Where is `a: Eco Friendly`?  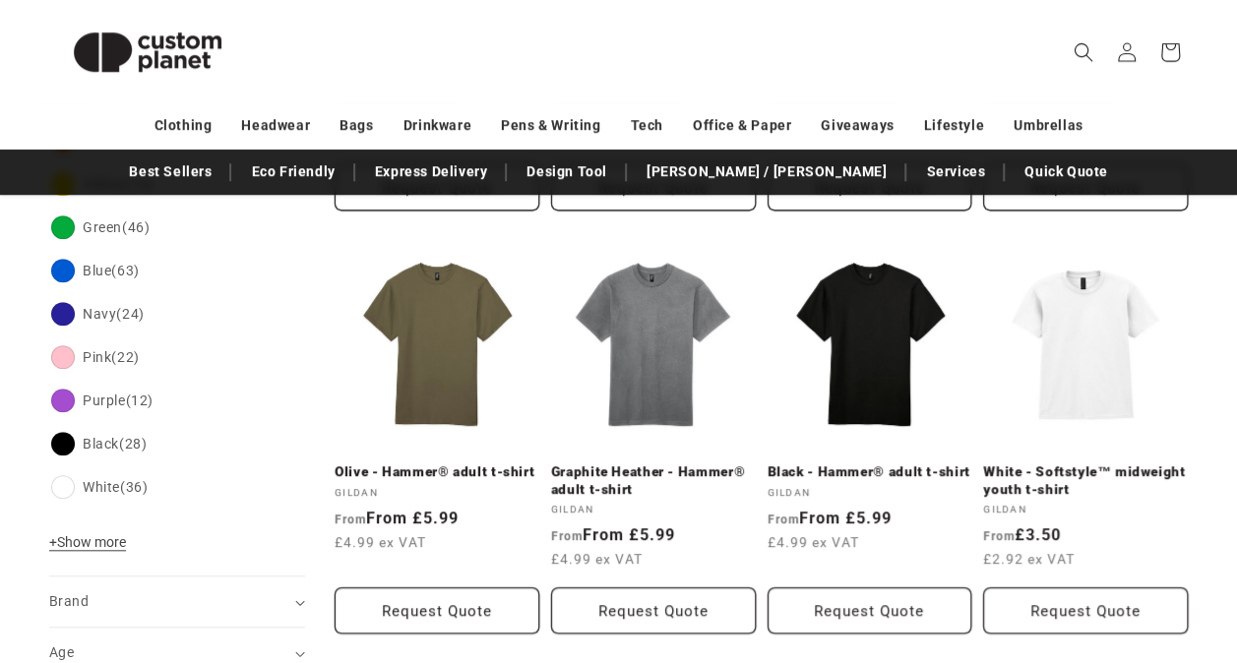
a: Eco Friendly is located at coordinates (292, 171).